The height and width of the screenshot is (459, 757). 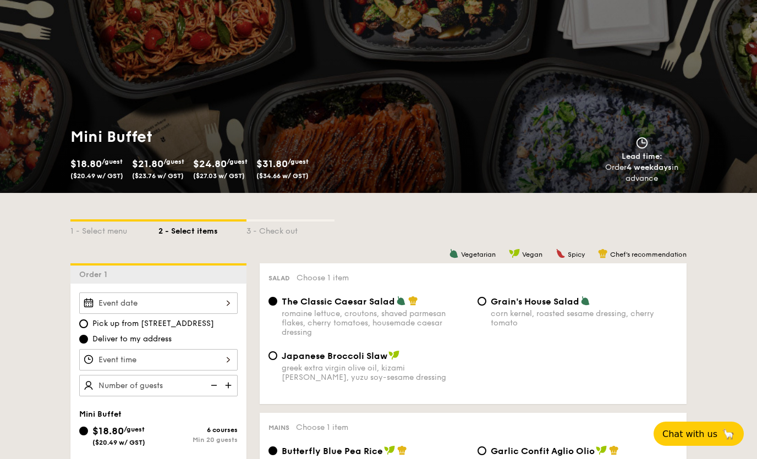 I want to click on span: Lead time:, so click(x=642, y=156).